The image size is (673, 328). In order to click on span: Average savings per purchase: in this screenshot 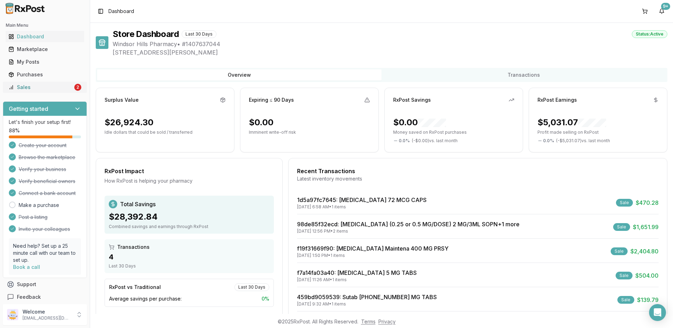, I will do `click(145, 299)`.